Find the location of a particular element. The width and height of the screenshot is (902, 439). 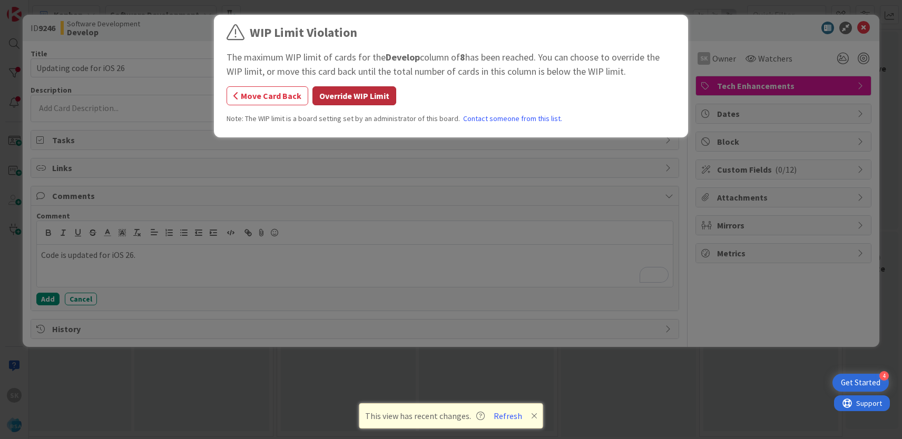

div: WIP Limit Violation is located at coordinates (303, 33).